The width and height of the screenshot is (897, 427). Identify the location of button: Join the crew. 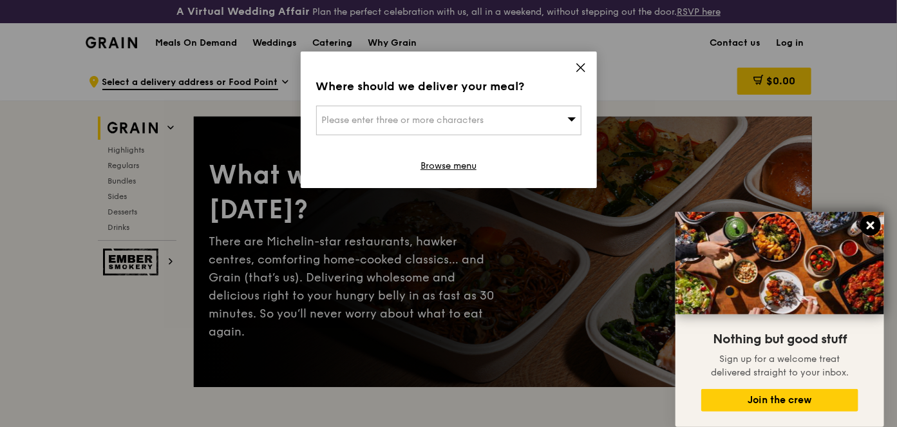
(780, 400).